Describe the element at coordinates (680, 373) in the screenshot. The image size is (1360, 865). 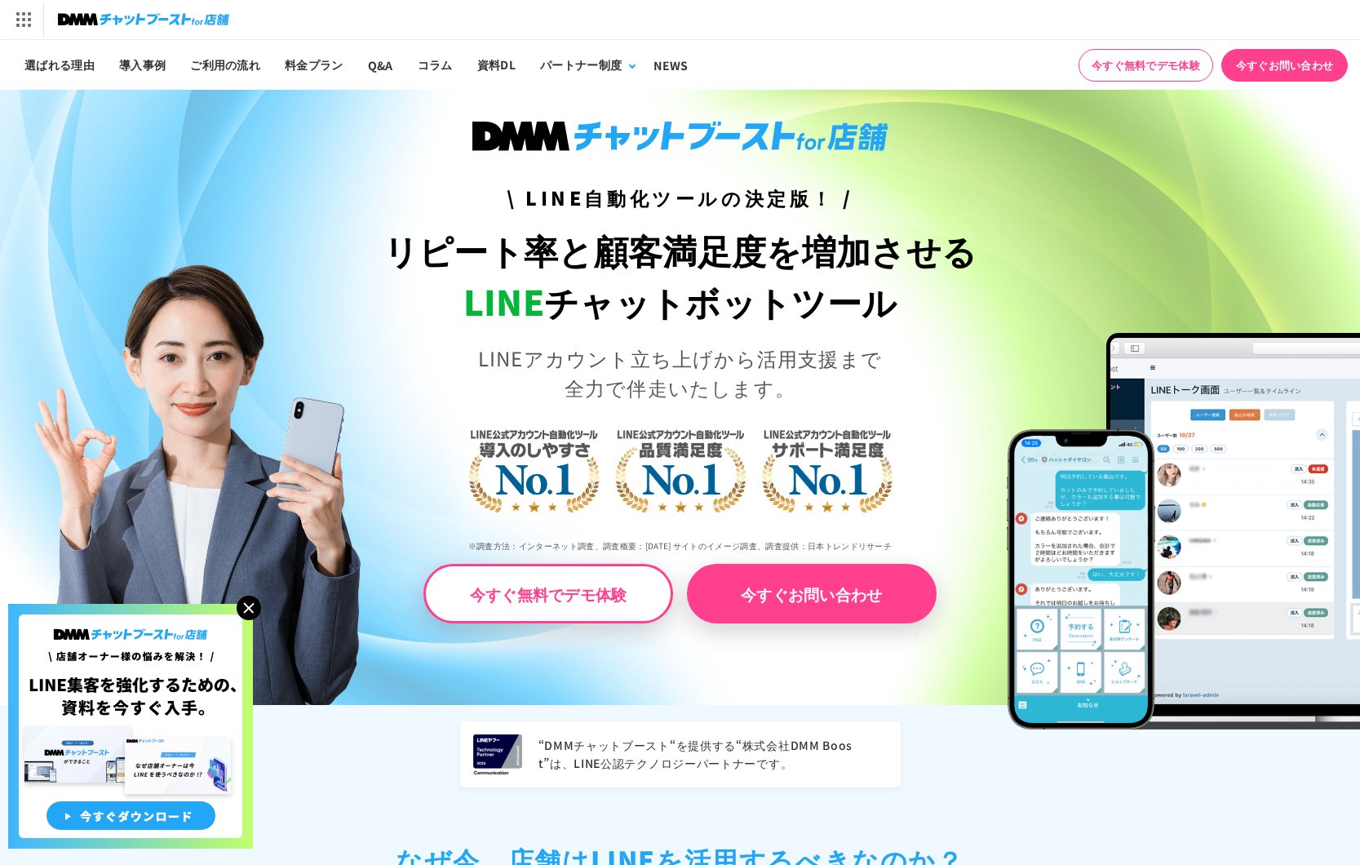
I see `p: LINEアカウント立ち上げから活用支援まで 全力で伴走いたします。` at that location.